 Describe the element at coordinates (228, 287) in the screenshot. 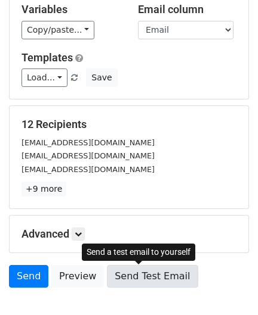

I see `div: Chat Widget` at that location.